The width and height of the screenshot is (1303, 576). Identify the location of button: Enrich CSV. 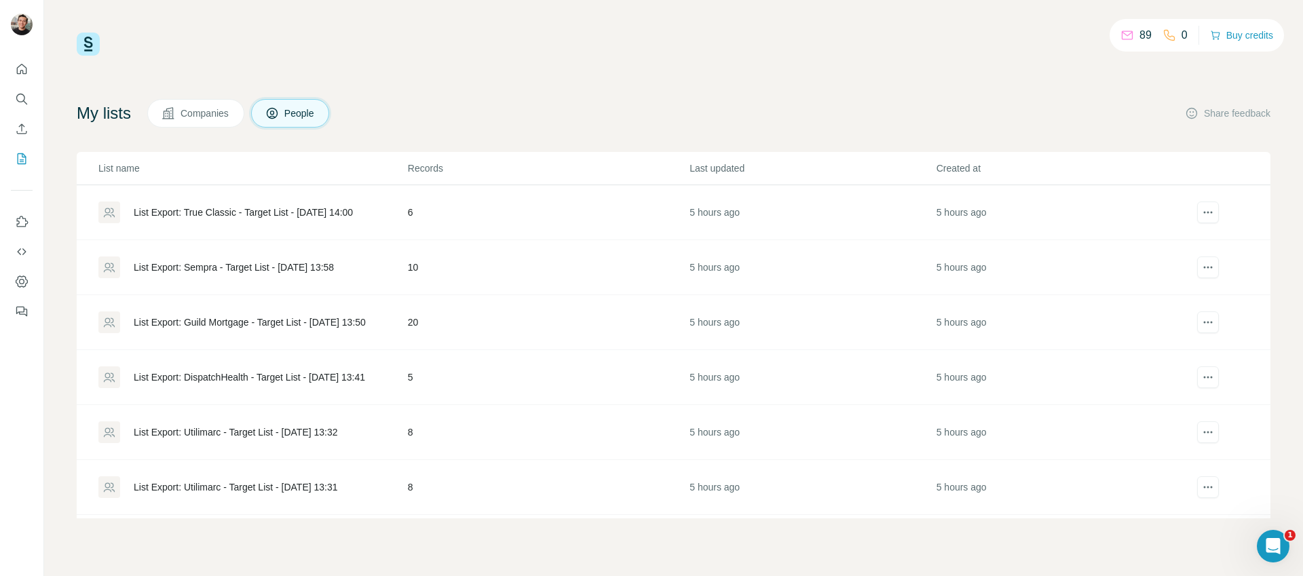
(22, 129).